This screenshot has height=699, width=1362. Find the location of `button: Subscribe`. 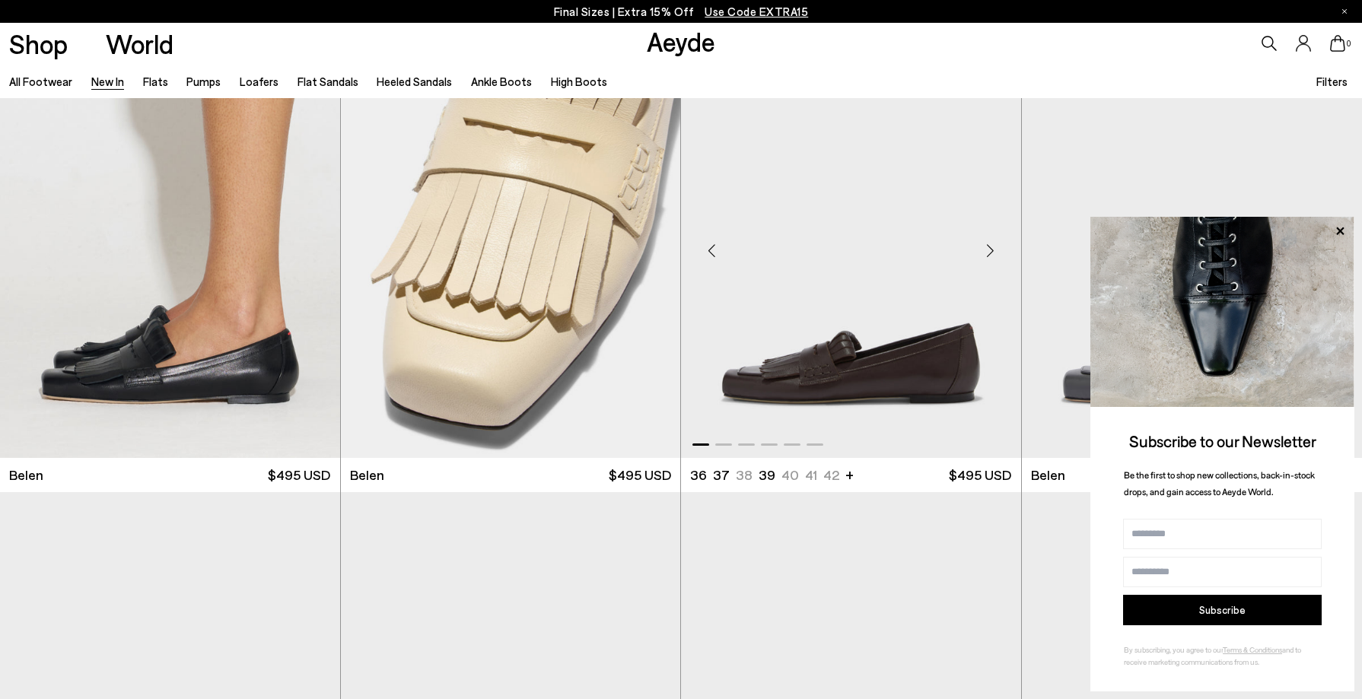

button: Subscribe is located at coordinates (1222, 610).